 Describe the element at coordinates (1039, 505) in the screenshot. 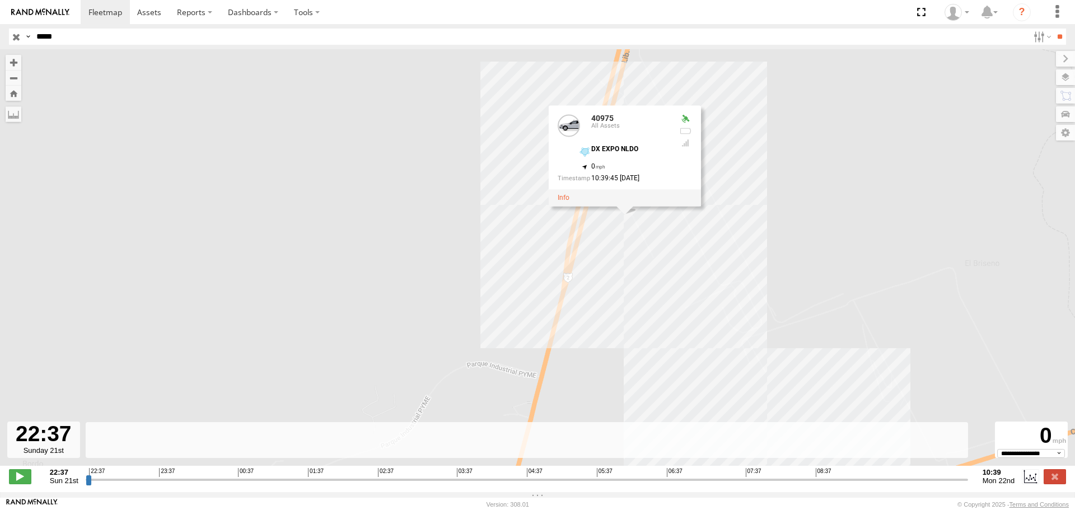

I see `a: Terms and Conditions` at that location.